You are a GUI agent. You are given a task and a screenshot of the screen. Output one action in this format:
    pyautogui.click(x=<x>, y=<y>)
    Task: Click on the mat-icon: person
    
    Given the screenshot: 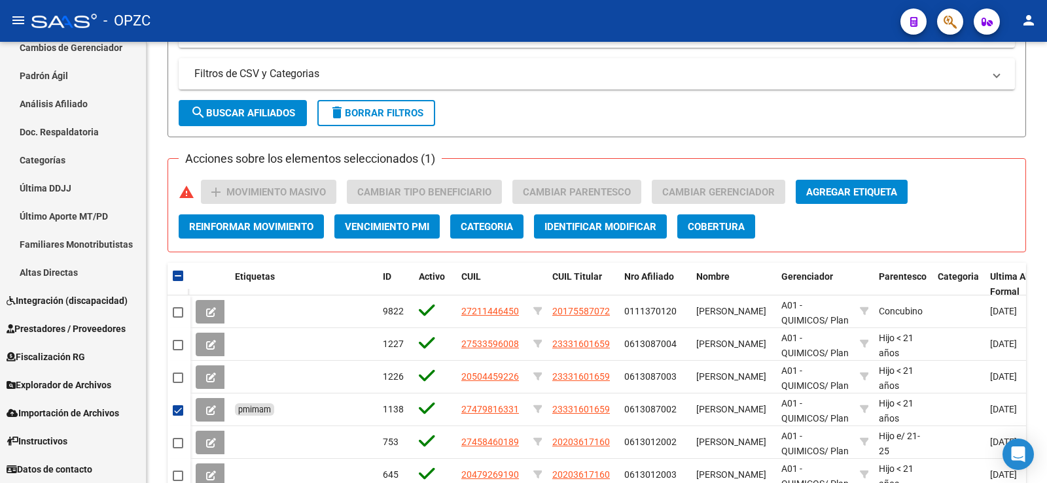 What is the action you would take?
    pyautogui.click(x=1028, y=20)
    